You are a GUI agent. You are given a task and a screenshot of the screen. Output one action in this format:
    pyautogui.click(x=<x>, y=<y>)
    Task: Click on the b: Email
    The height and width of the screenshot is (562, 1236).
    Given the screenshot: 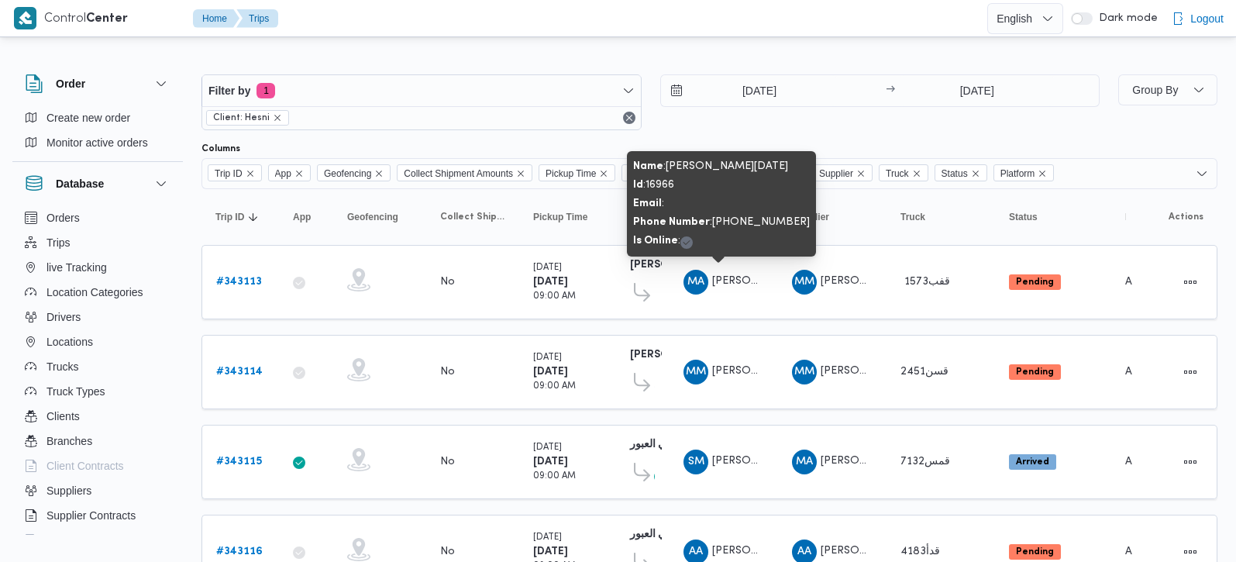 What is the action you would take?
    pyautogui.click(x=647, y=203)
    